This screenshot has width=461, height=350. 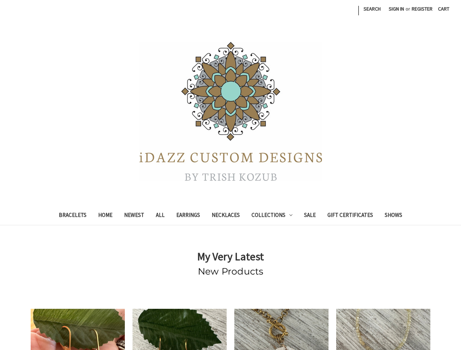 I want to click on a: Collections, so click(x=272, y=216).